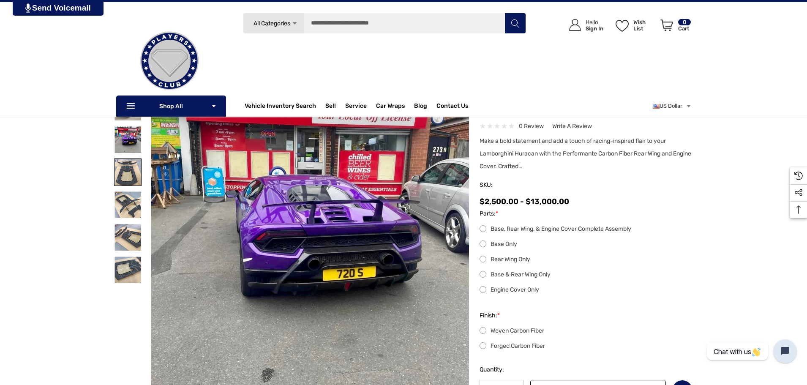  Describe the element at coordinates (583, 25) in the screenshot. I see `a: Sign in` at that location.